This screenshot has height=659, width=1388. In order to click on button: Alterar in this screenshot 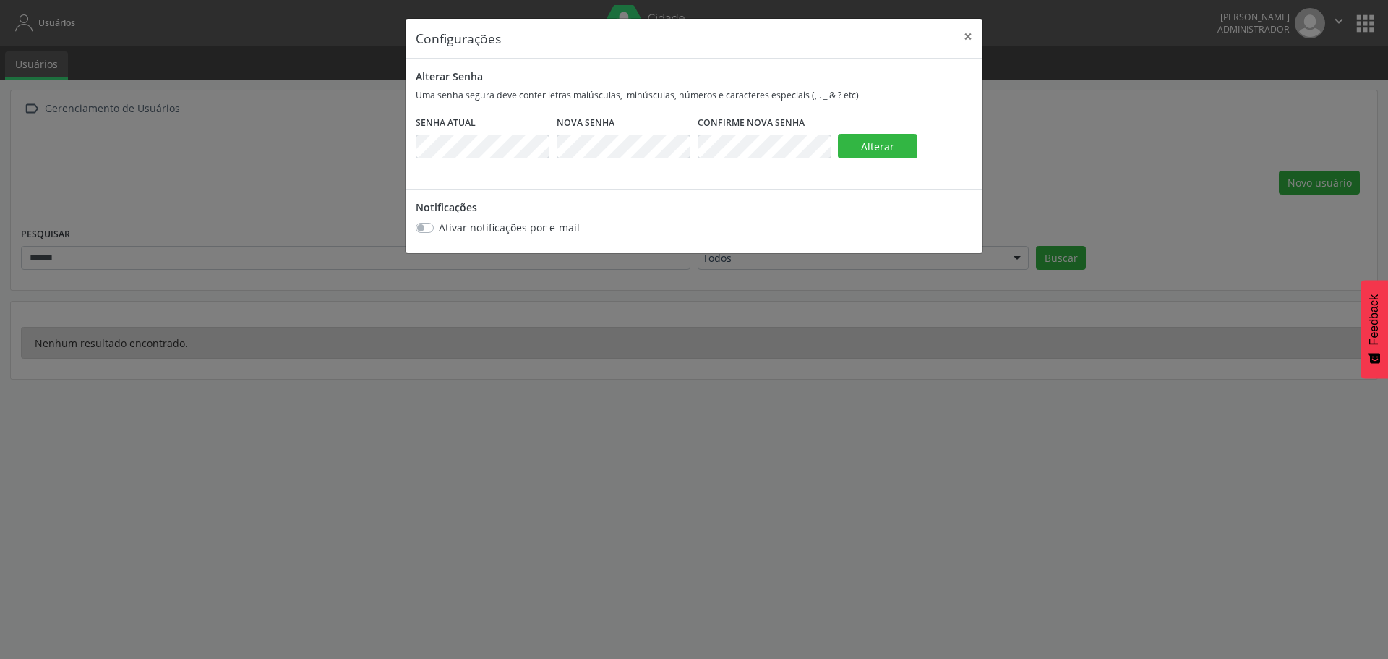, I will do `click(878, 146)`.